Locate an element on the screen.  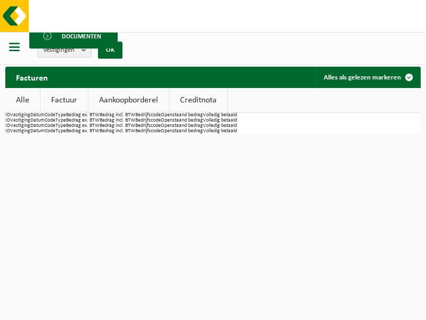
a: Documenten is located at coordinates (73, 36).